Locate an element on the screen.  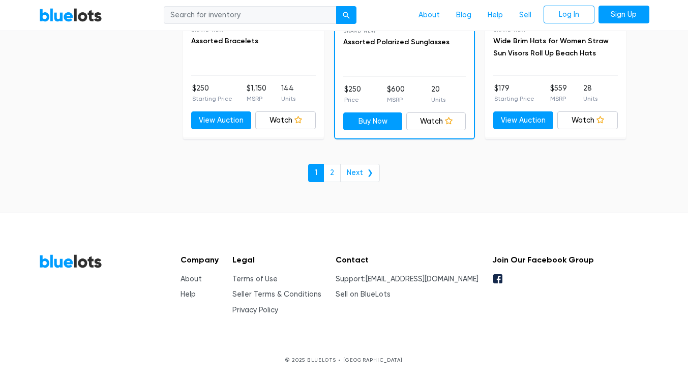
a: Terms of Use is located at coordinates (255, 279).